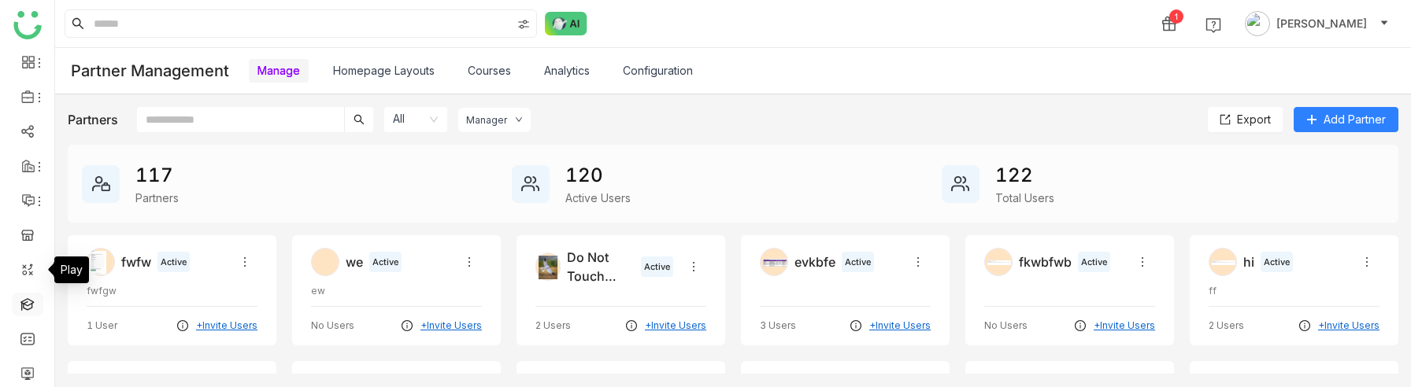 The width and height of the screenshot is (1411, 387). I want to click on div: 1 User, so click(102, 326).